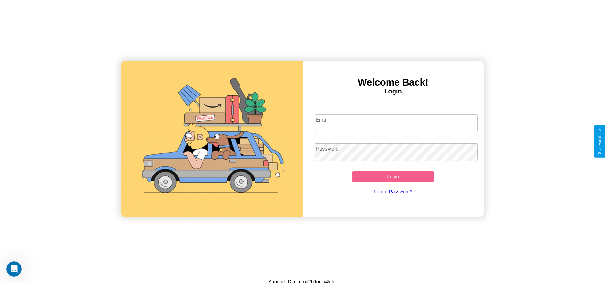 The width and height of the screenshot is (605, 283). I want to click on img: gif, so click(212, 139).